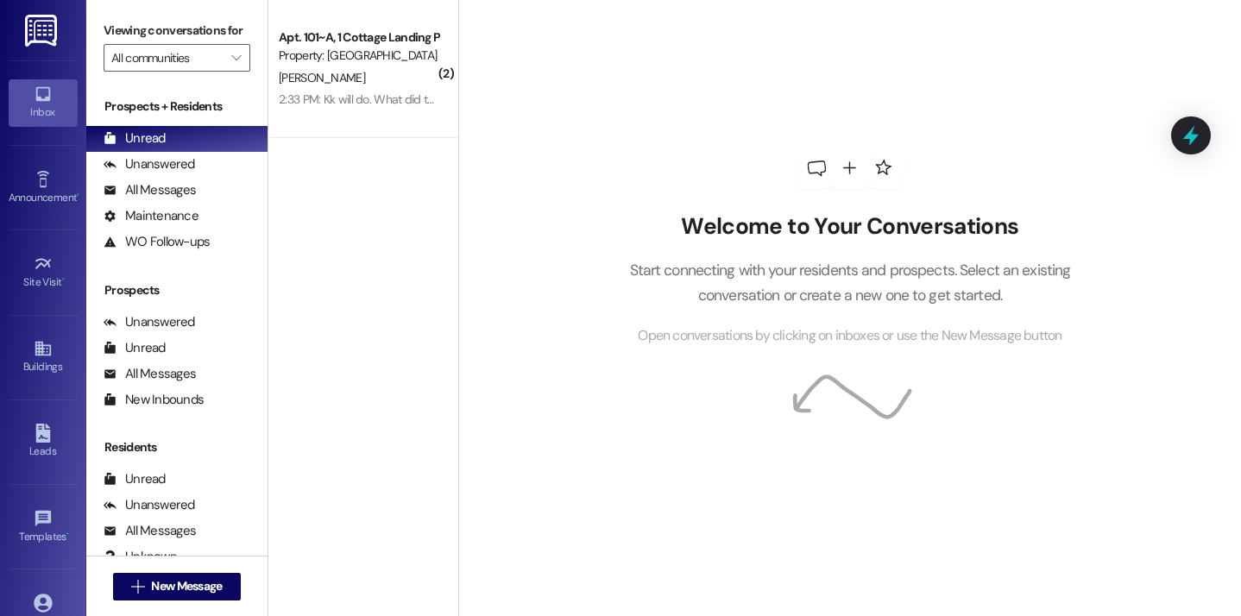 The width and height of the screenshot is (1241, 616). Describe the element at coordinates (43, 527) in the screenshot. I see `a: Templates •` at that location.